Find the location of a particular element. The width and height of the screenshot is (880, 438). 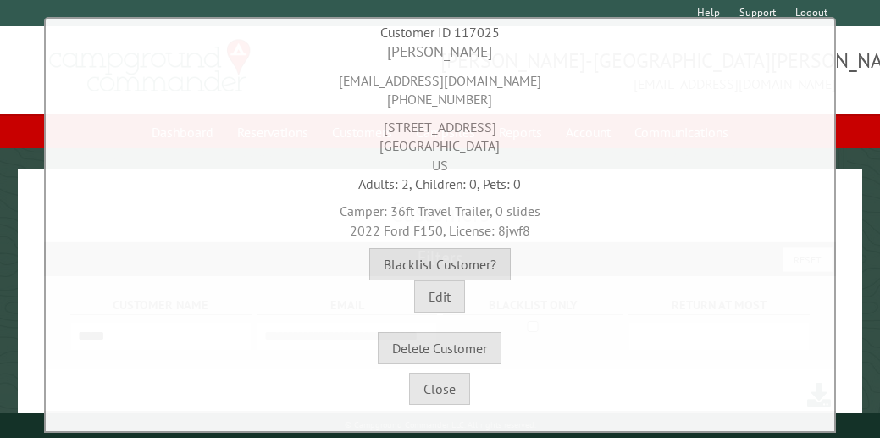

button: Blacklist Customer? is located at coordinates (440, 264).